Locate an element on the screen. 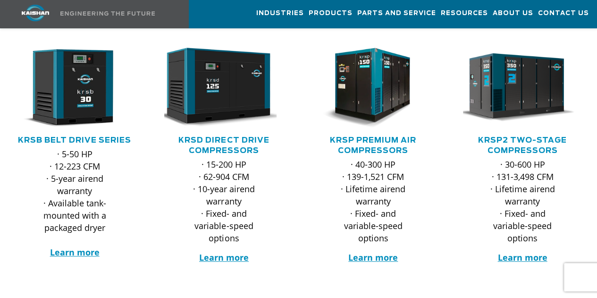 This screenshot has width=597, height=298. a: Resources is located at coordinates (464, 13).